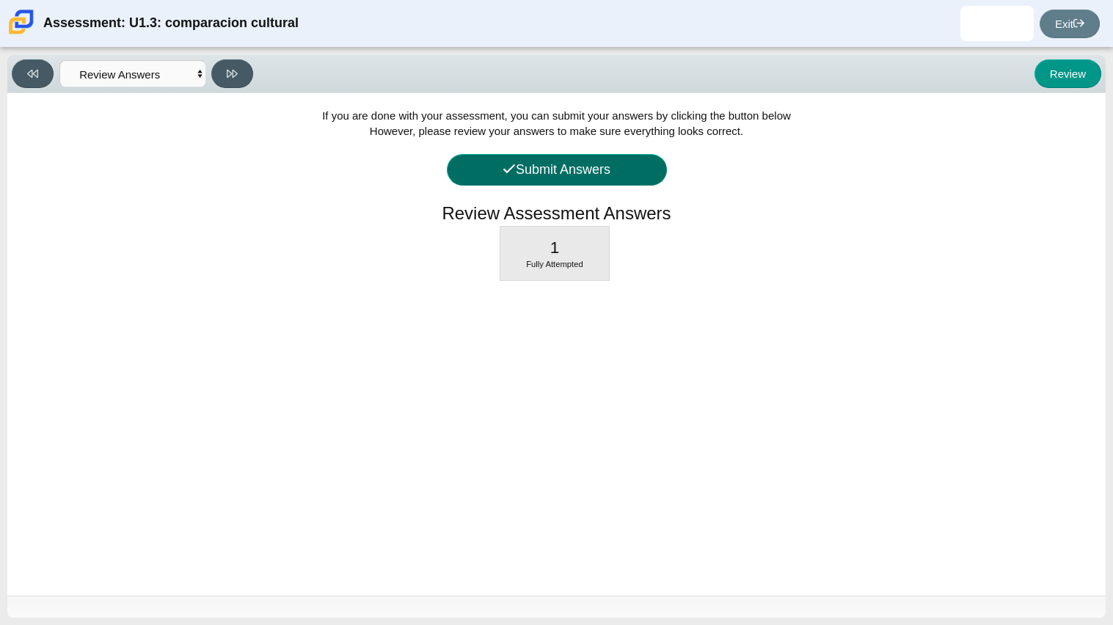 Image resolution: width=1113 pixels, height=625 pixels. Describe the element at coordinates (556, 214) in the screenshot. I see `h1: Review Assessment Answers` at that location.